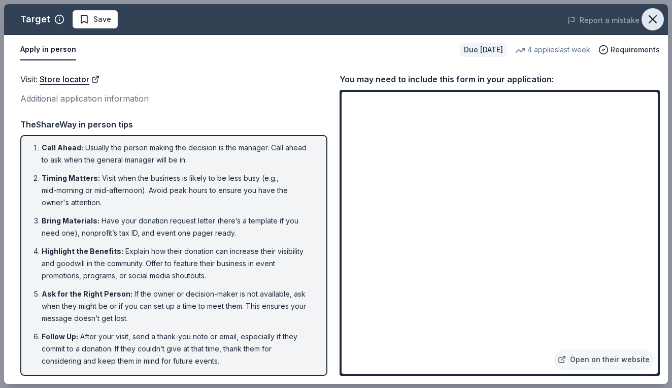  What do you see at coordinates (177, 190) in the screenshot?
I see `li: Visit when the business is likely to be less busy (e.g., mid-morning or mid-afternoon). Avoid pea...` at bounding box center [177, 190].